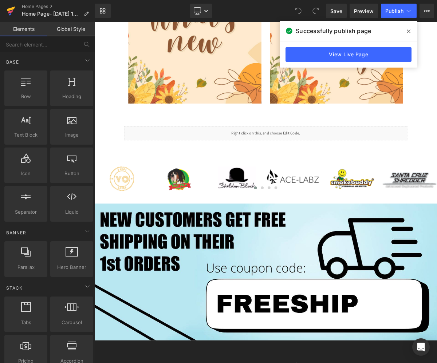 This screenshot has height=363, width=437. Describe the element at coordinates (421, 347) in the screenshot. I see `div: Open Intercom Messenger` at that location.